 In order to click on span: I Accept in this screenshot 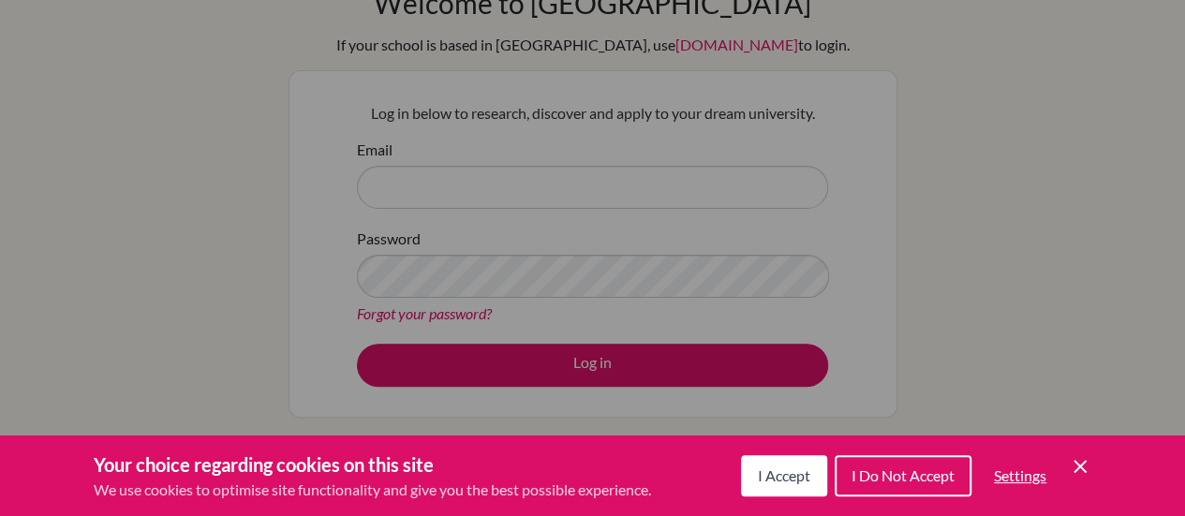, I will do `click(784, 475)`.